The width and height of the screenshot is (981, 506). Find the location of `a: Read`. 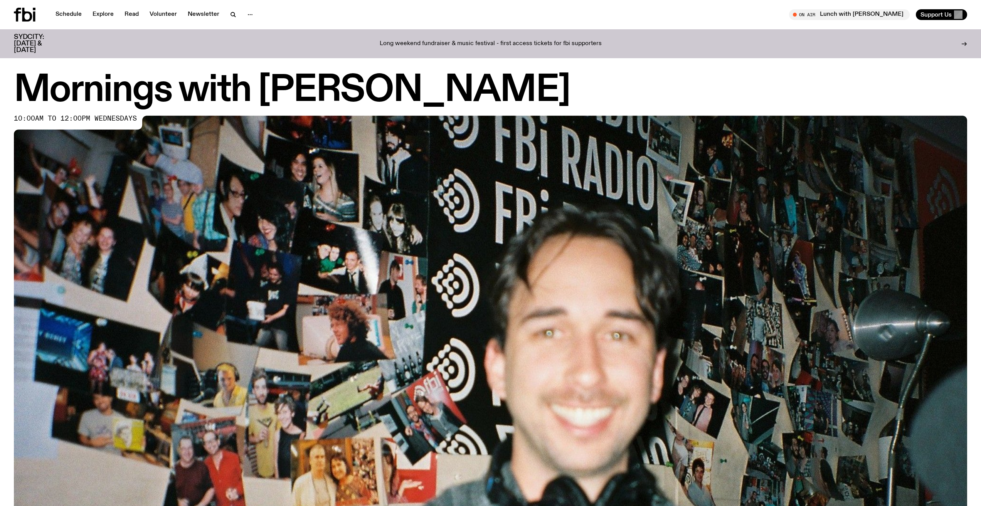

a: Read is located at coordinates (131, 15).